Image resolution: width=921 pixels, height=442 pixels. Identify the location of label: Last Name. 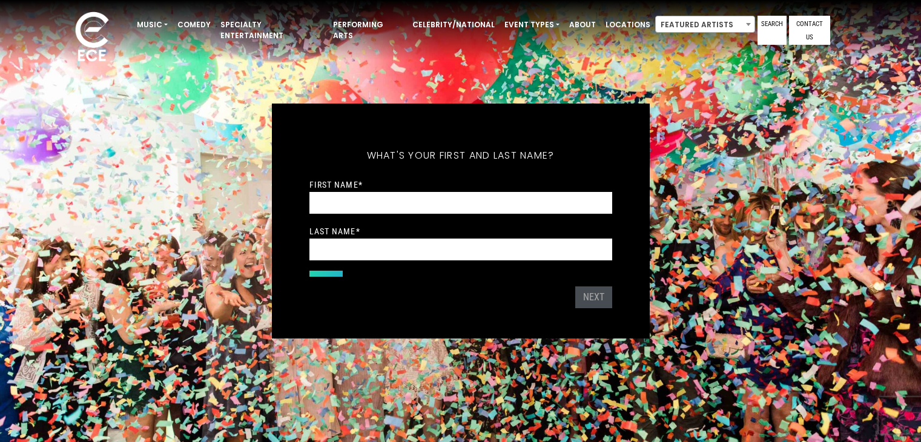
(335, 231).